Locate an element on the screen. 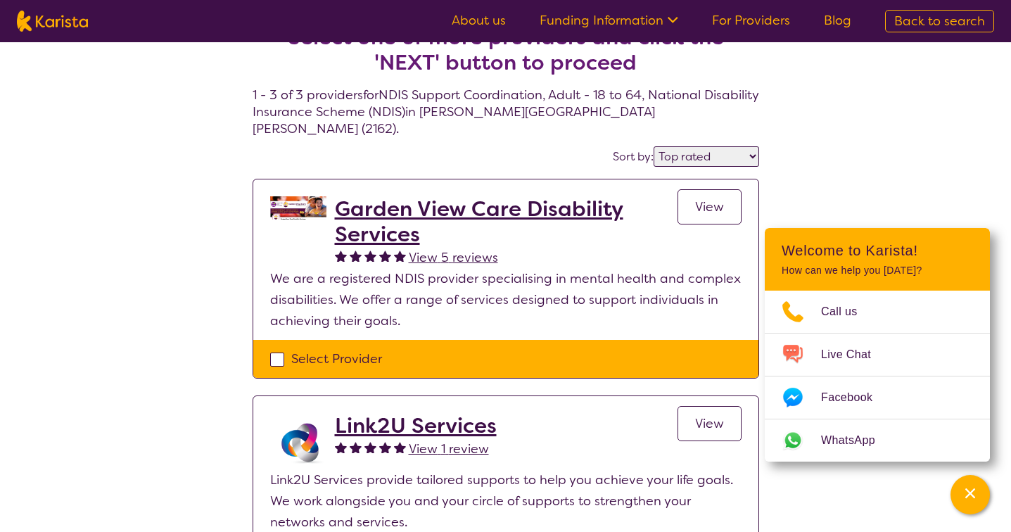 This screenshot has height=532, width=1011. h2: Garden View Care Disability Services is located at coordinates (506, 222).